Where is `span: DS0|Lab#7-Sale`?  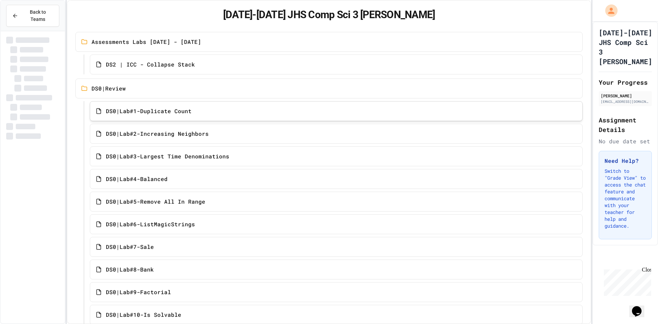
span: DS0|Lab#7-Sale is located at coordinates (130, 247).